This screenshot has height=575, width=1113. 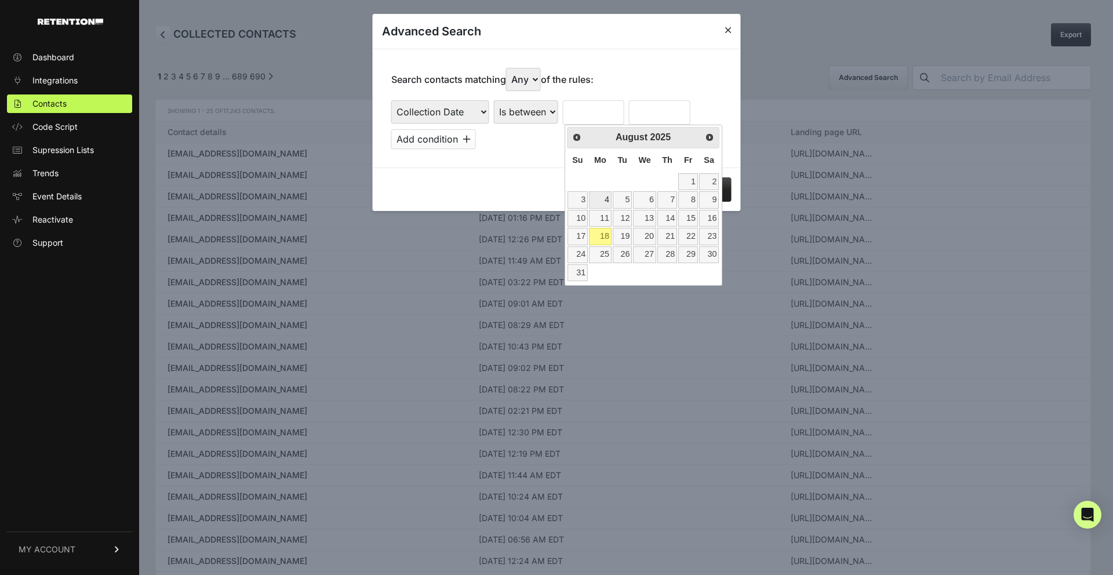 I want to click on a: Integrations, so click(x=70, y=81).